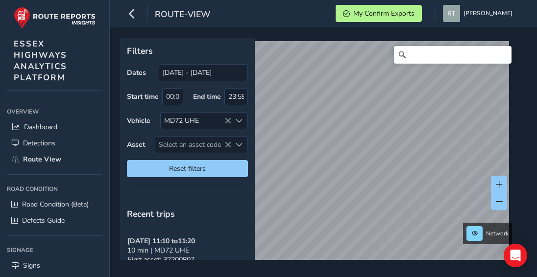 The width and height of the screenshot is (537, 277). Describe the element at coordinates (451, 13) in the screenshot. I see `img: diamond-layout` at that location.